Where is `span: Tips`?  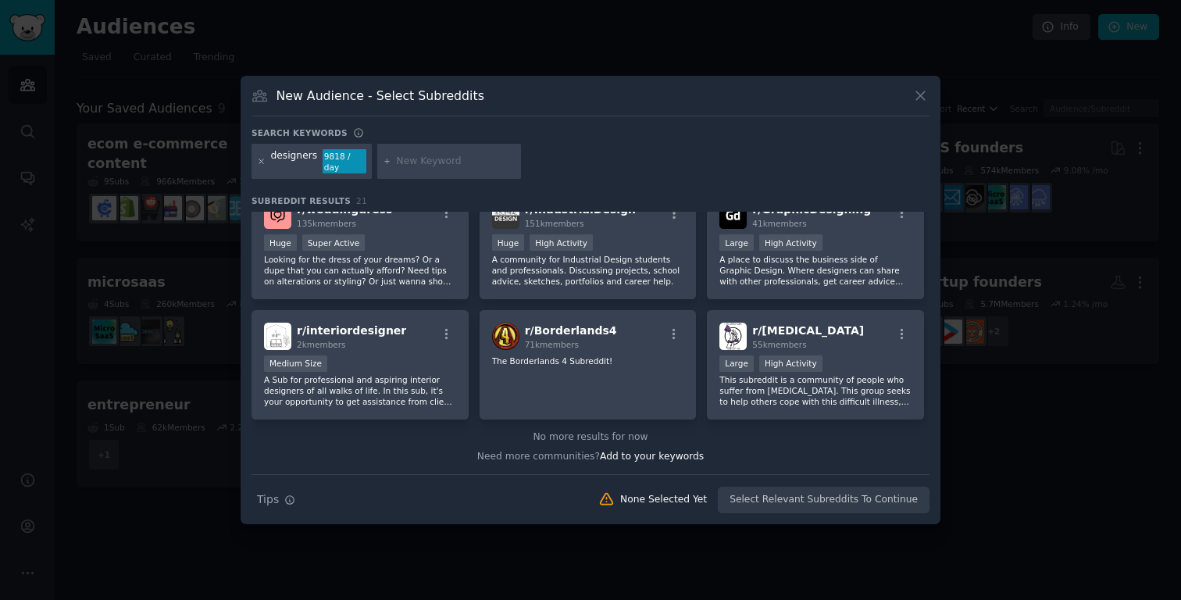
span: Tips is located at coordinates (268, 499).